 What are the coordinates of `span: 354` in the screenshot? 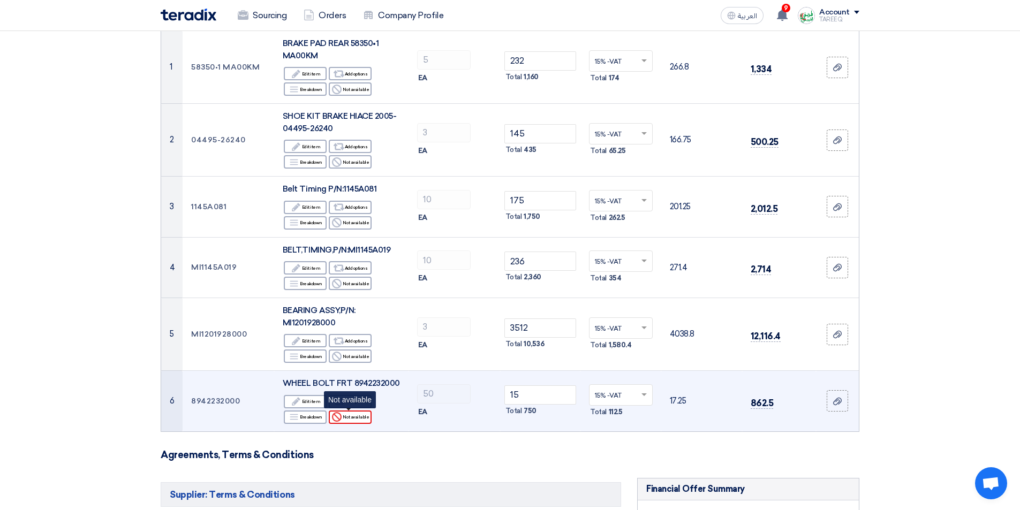 It's located at (615, 278).